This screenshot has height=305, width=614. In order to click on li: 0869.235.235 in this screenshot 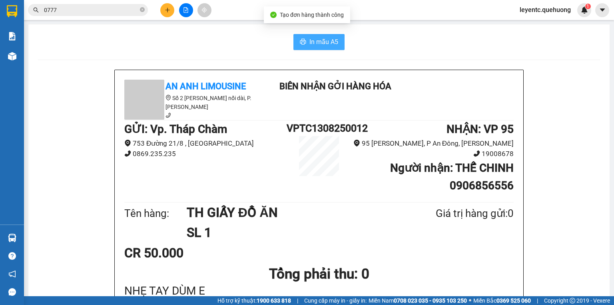, I will do `click(205, 153)`.